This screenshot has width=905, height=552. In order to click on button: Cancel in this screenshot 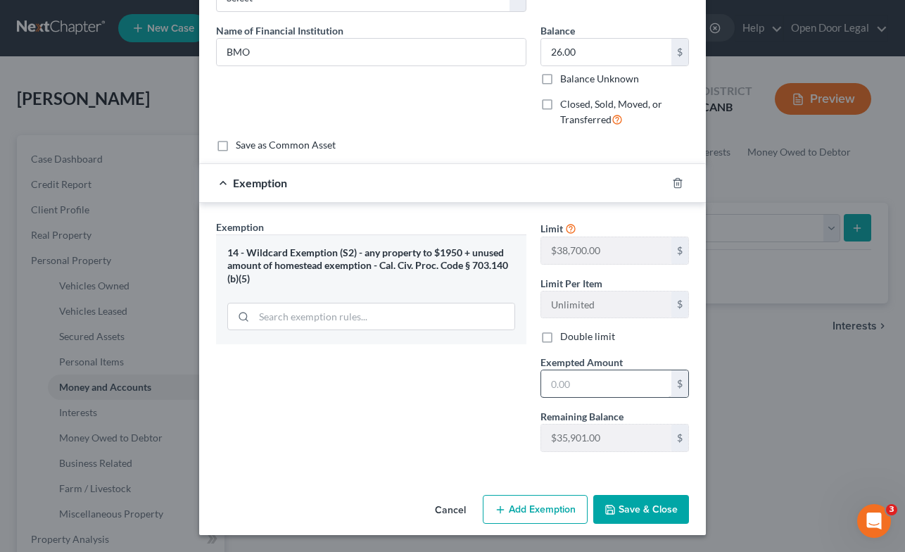, I will do `click(450, 510)`.